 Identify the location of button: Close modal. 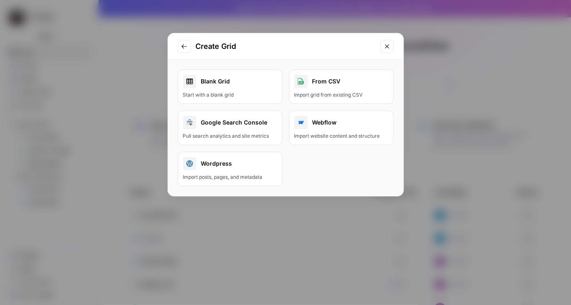
(387, 46).